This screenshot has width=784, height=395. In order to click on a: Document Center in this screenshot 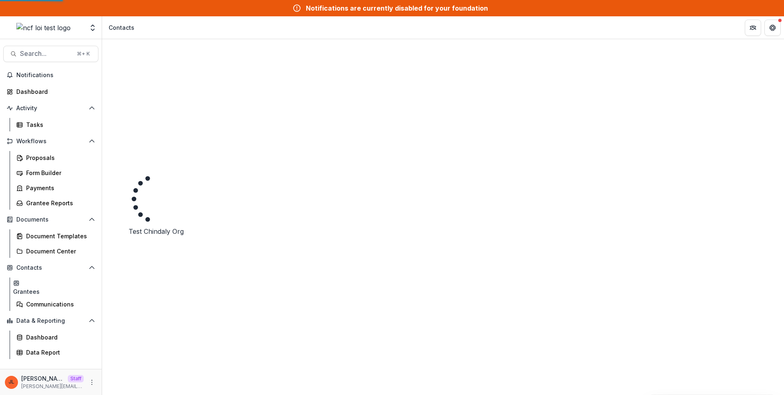, I will do `click(56, 251)`.